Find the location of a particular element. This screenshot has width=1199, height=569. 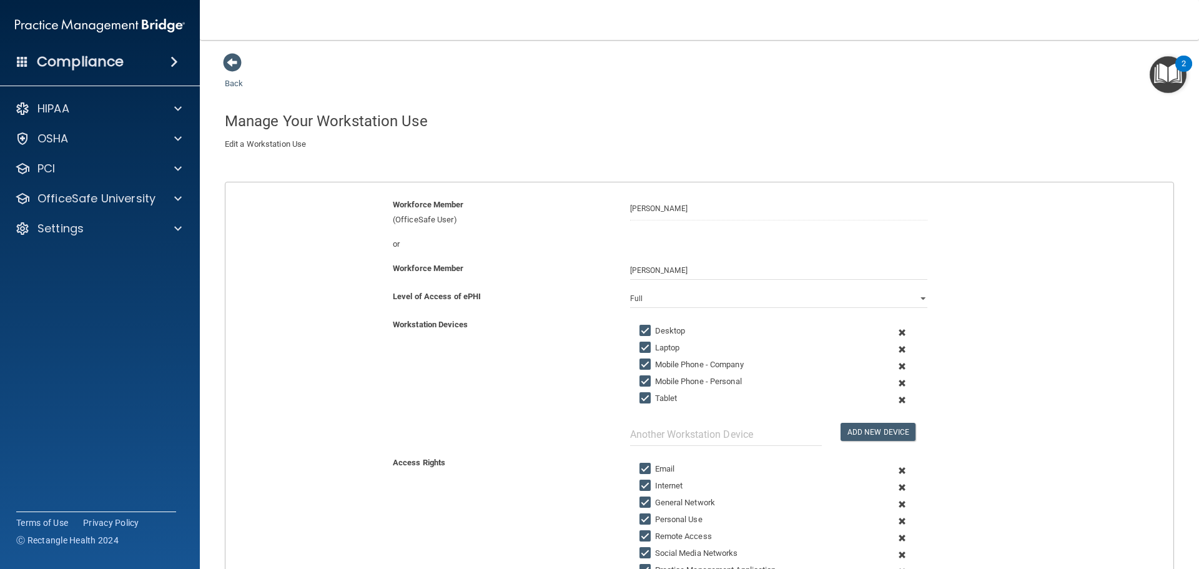

a: Terms of Use is located at coordinates (42, 523).